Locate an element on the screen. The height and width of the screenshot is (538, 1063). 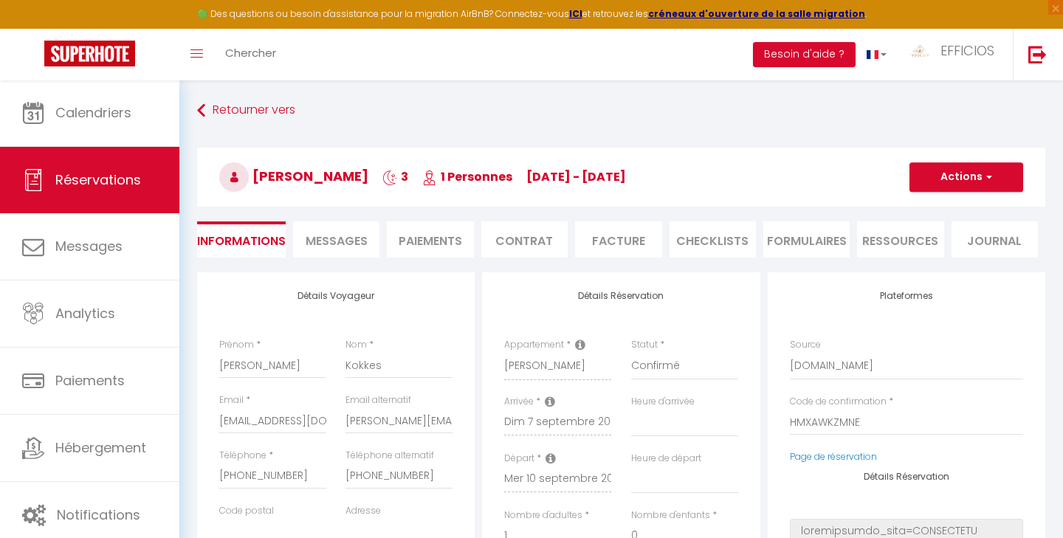
span: Analytics is located at coordinates (85, 313).